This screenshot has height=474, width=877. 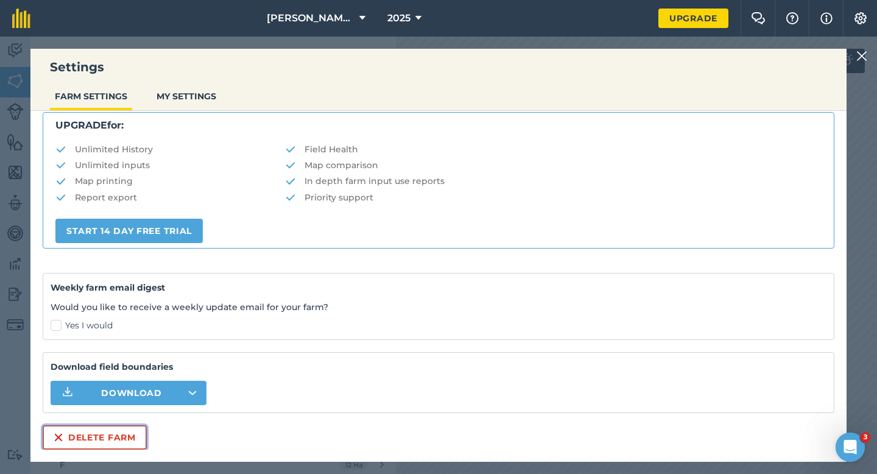 What do you see at coordinates (170, 181) in the screenshot?
I see `li: Map printing` at bounding box center [170, 181].